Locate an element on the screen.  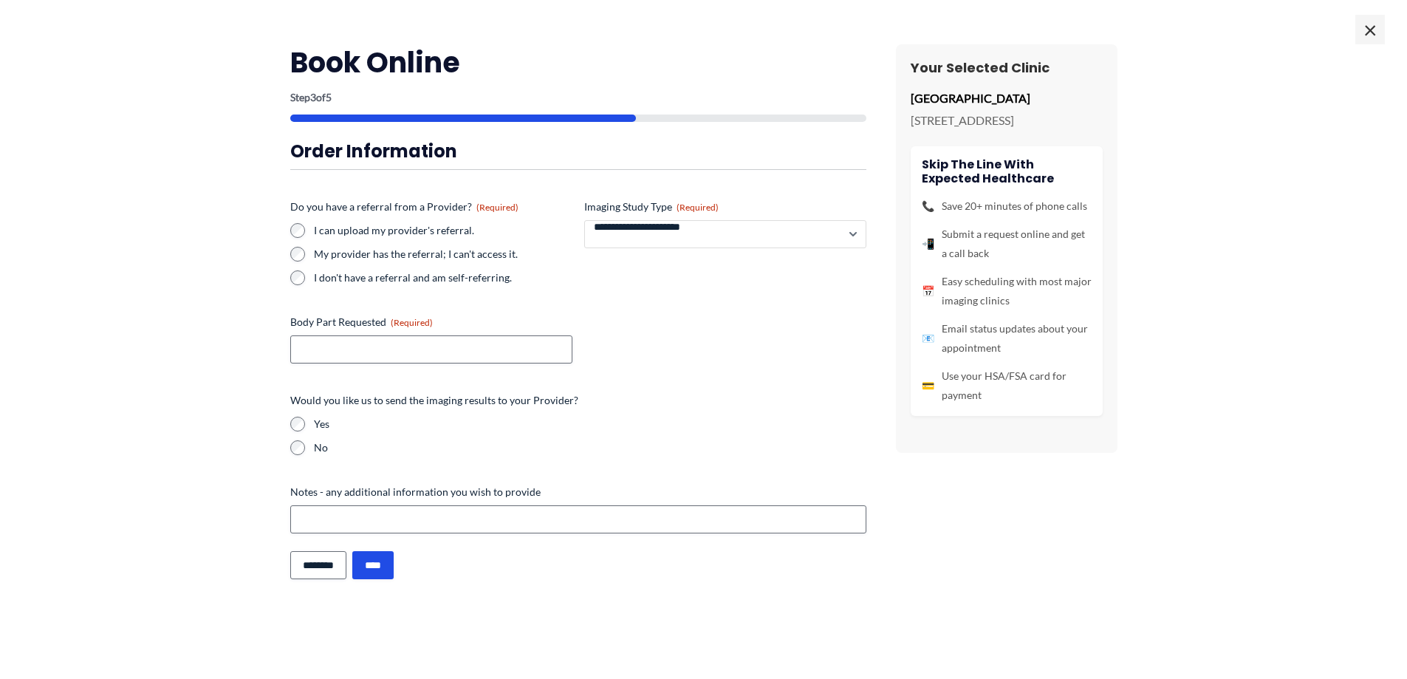
legend: Would you like us to send the imaging results to your Provider? is located at coordinates (434, 400).